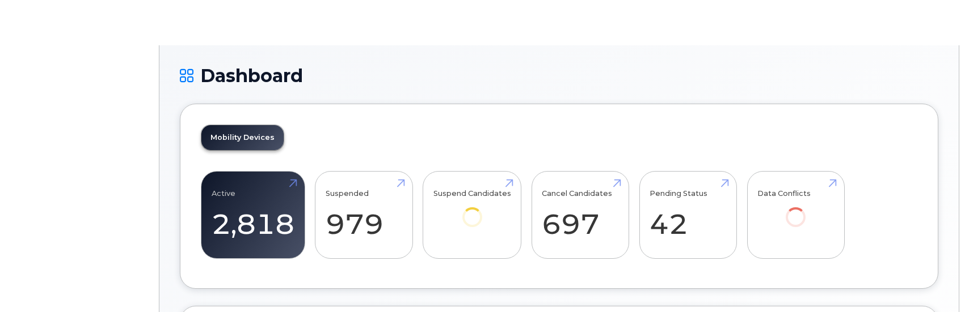  What do you see at coordinates (559, 75) in the screenshot?
I see `h1: Dashboard` at bounding box center [559, 75].